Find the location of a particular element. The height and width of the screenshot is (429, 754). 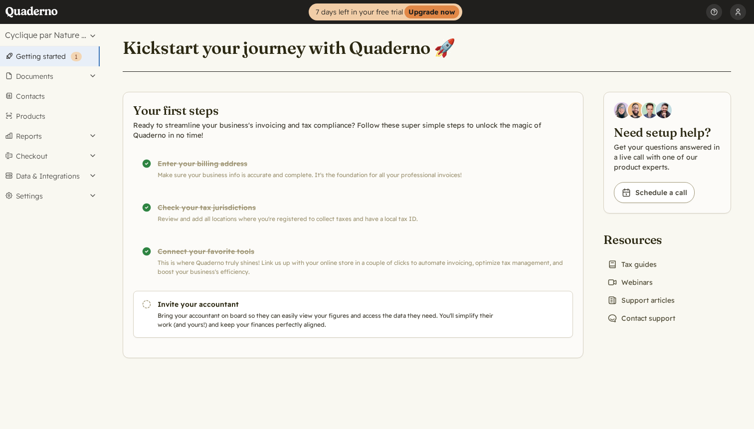

h3: Invite your accountant is located at coordinates (328, 304).